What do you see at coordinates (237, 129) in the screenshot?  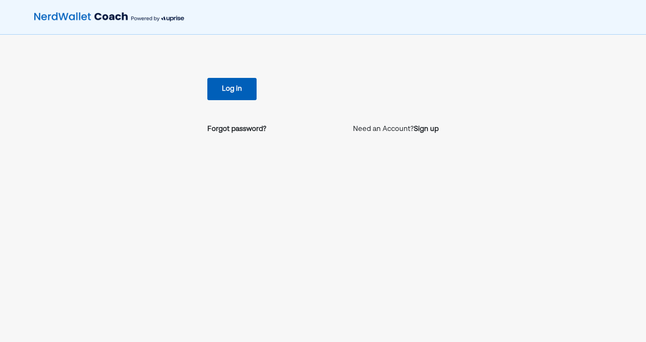 I see `a: Forgot password?` at bounding box center [237, 129].